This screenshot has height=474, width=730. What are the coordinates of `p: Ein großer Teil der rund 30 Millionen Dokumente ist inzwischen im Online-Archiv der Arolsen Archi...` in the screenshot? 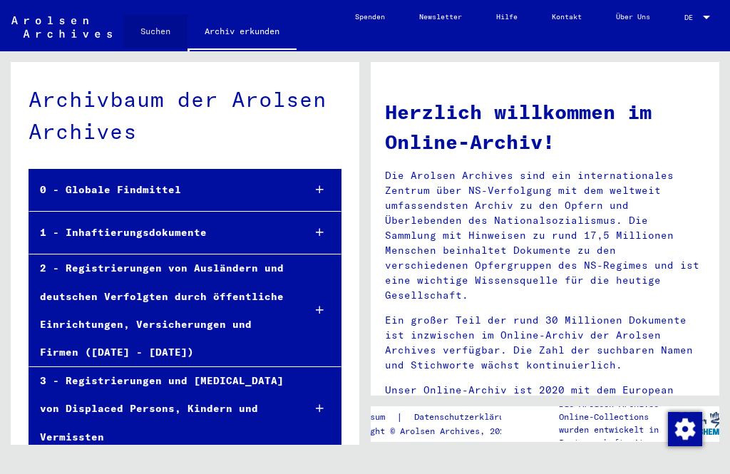 It's located at (545, 343).